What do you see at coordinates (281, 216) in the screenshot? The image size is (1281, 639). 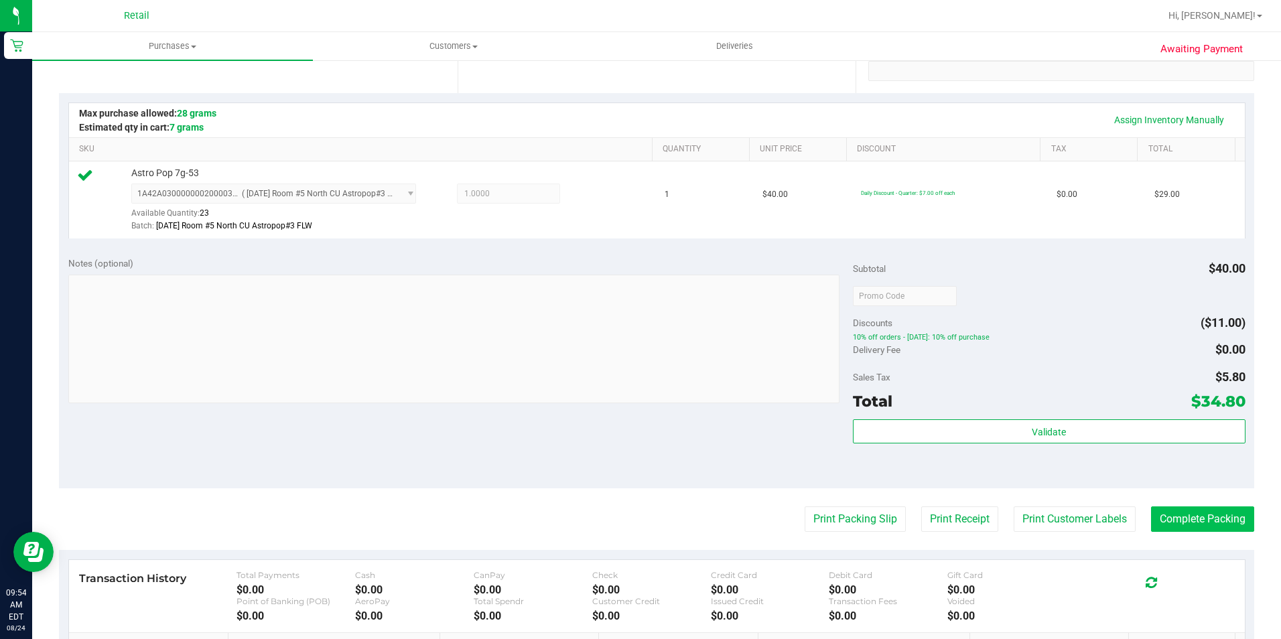 I see `div: Available Quantity:` at bounding box center [281, 216].